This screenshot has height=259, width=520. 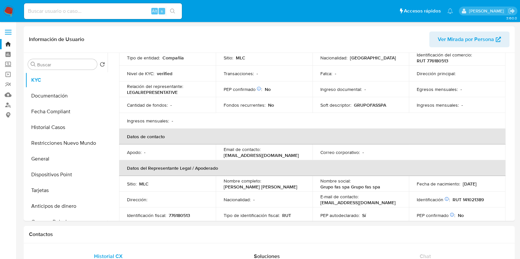 What do you see at coordinates (140, 74) in the screenshot?
I see `p: Nivel de KYC :` at bounding box center [140, 74].